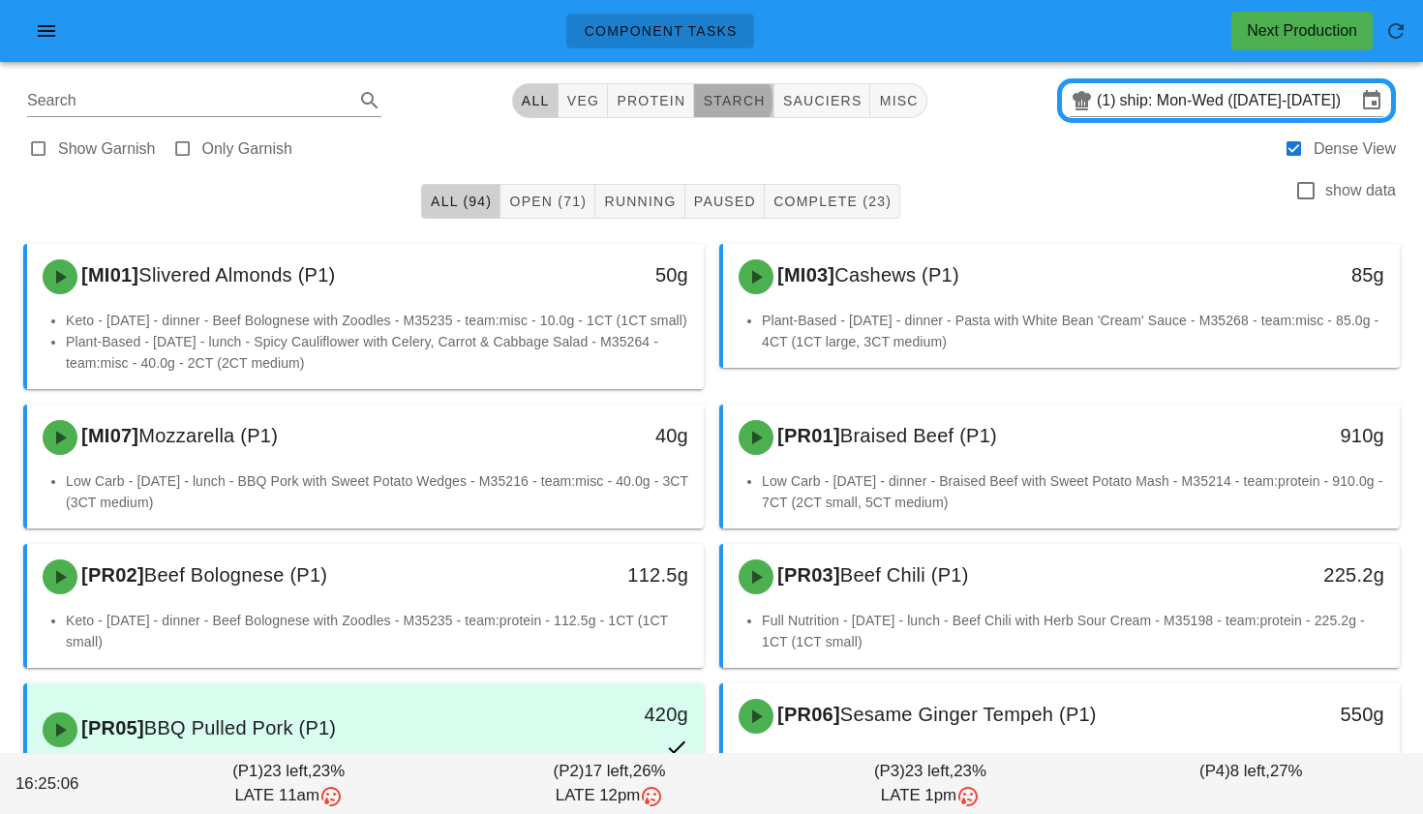  I want to click on div: (1), so click(1108, 101).